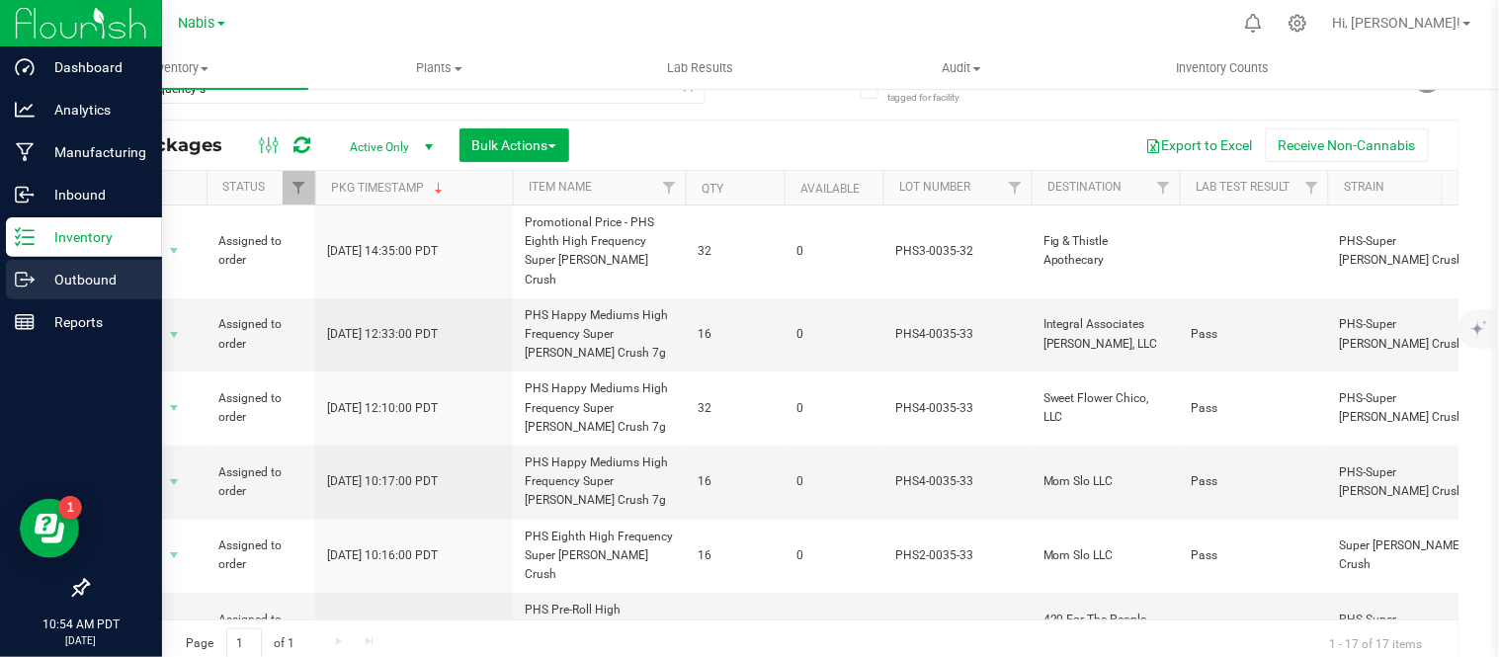  What do you see at coordinates (178, 68) in the screenshot?
I see `a: Inventory` at bounding box center [178, 68].